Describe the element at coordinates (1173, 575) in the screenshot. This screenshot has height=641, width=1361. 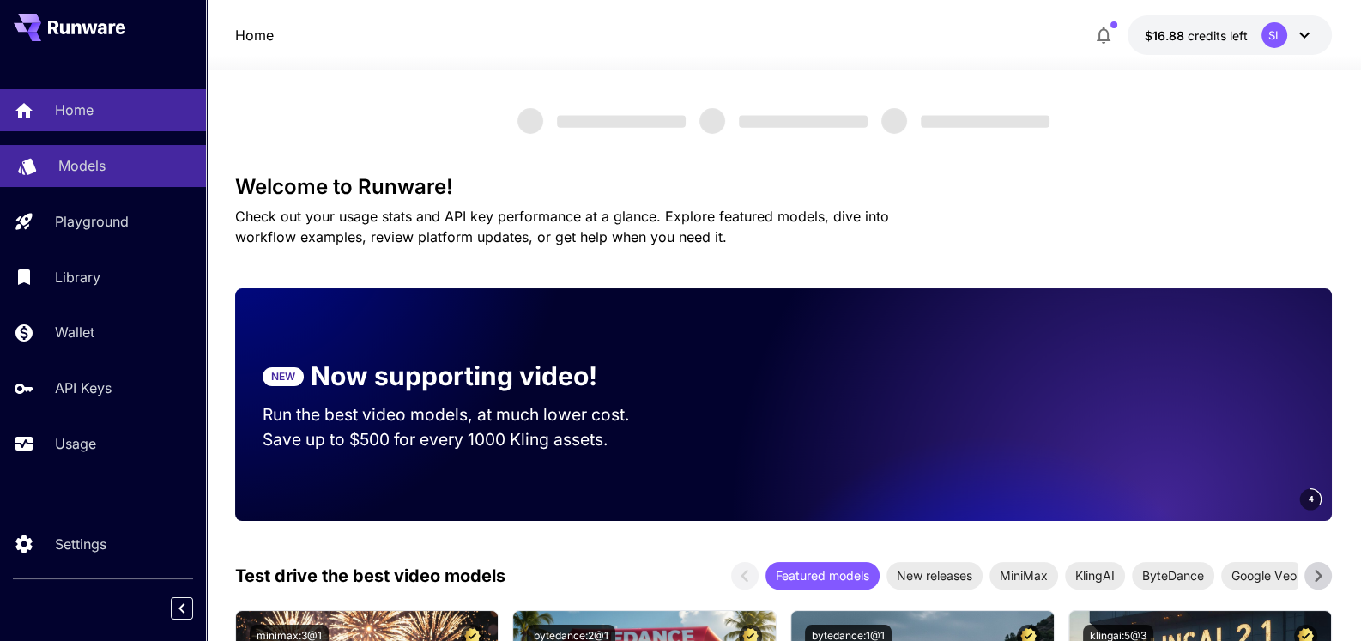
I see `span: ByteDance` at that location.